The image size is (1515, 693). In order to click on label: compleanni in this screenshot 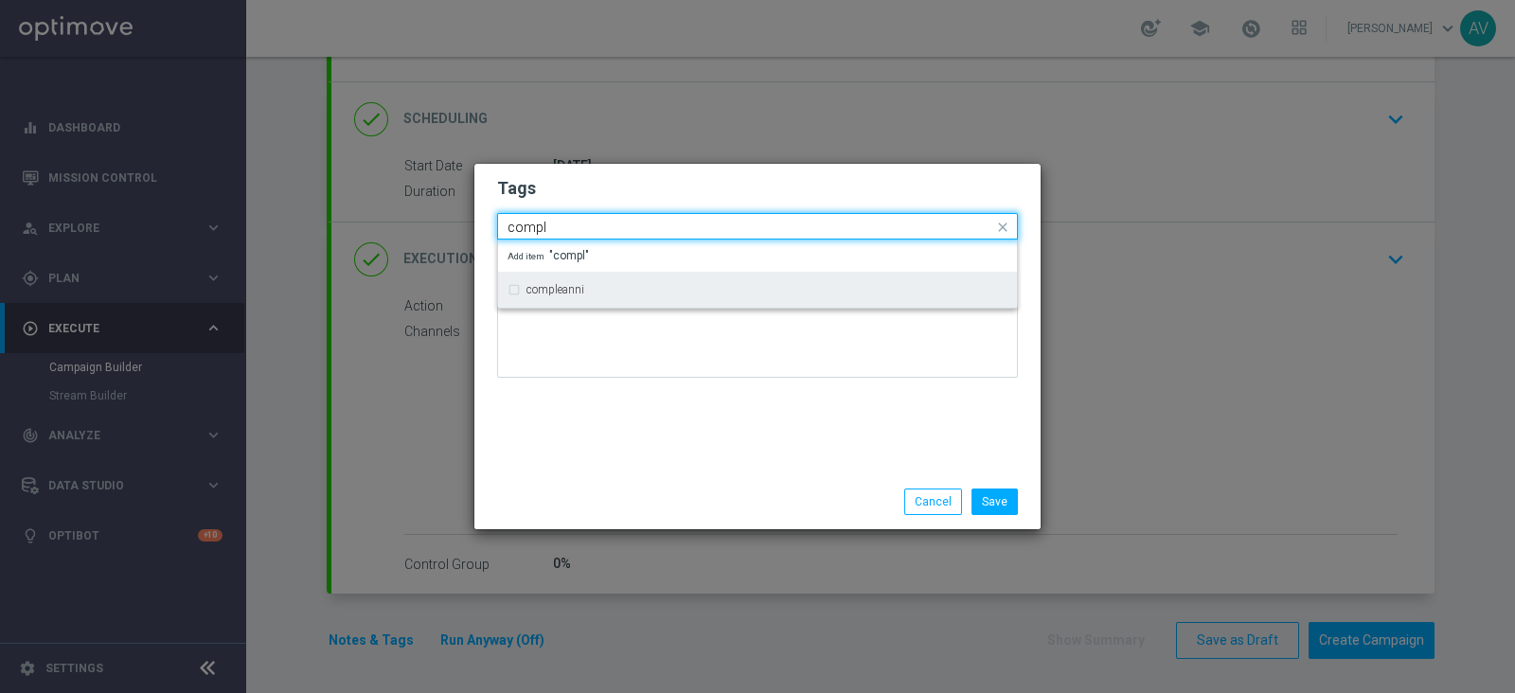, I will do `click(555, 290)`.